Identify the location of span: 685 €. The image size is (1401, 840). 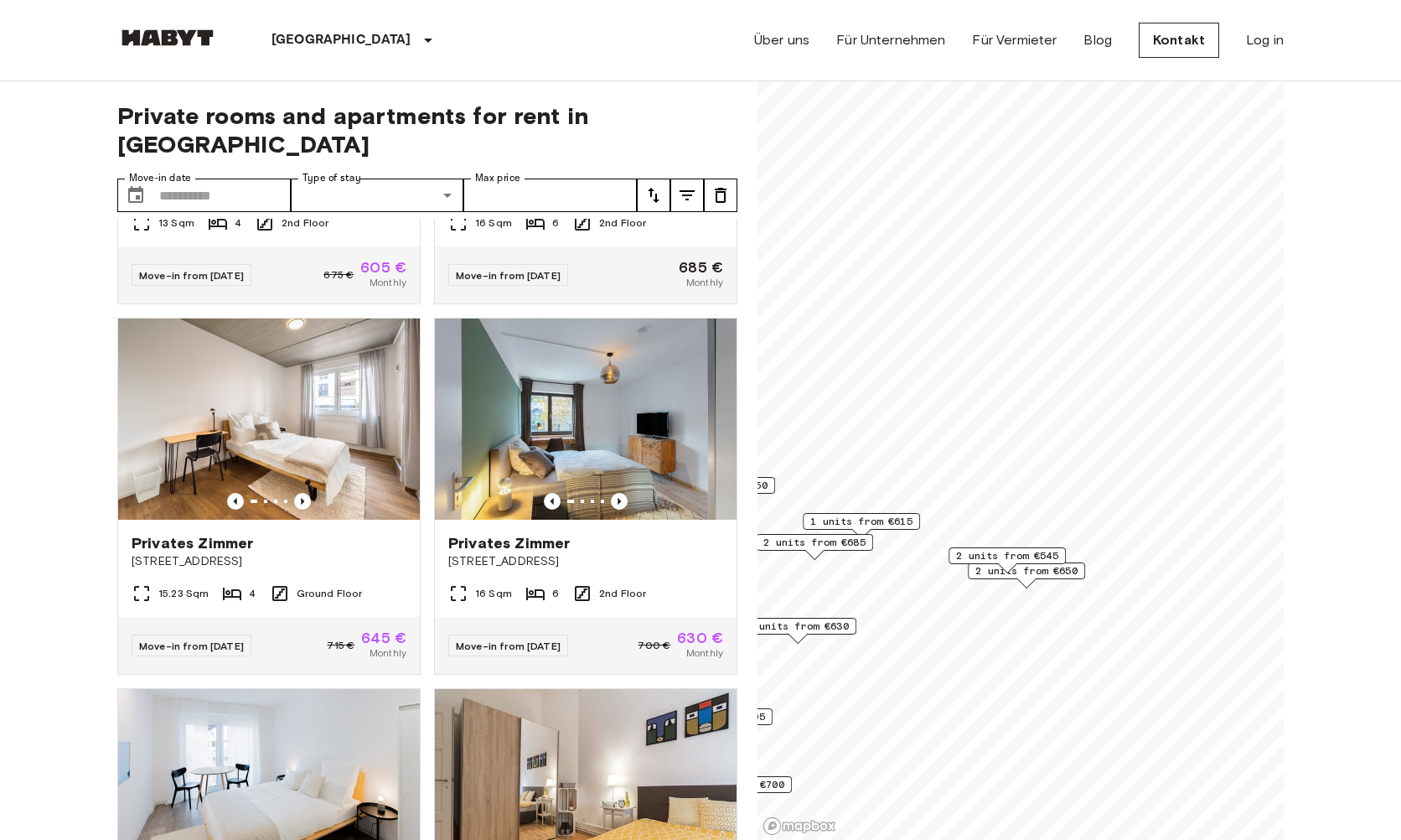
(700, 267).